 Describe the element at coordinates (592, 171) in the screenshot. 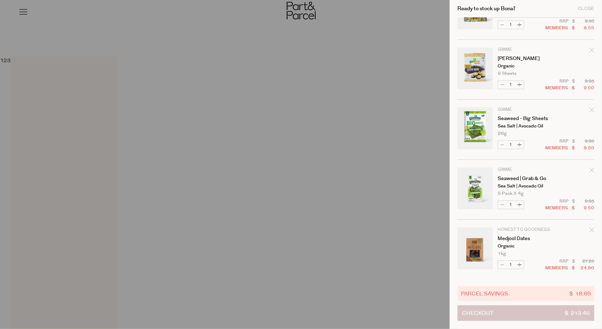

I see `div: Remove Seaweed | Grab & Go` at that location.